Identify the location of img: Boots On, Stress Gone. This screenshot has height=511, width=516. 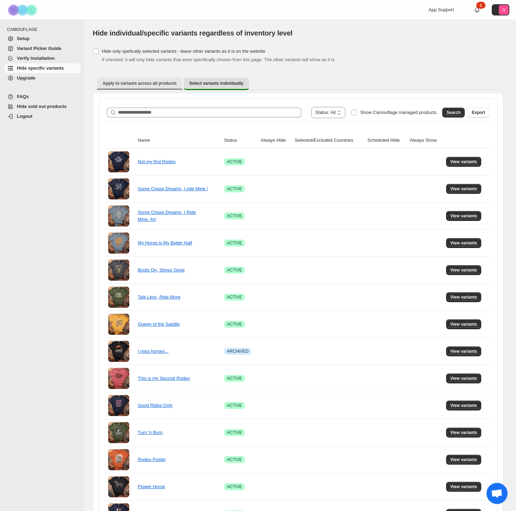
(119, 270).